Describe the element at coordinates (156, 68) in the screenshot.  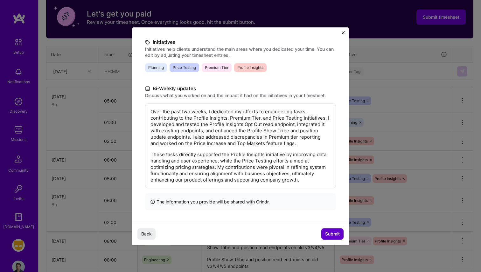
I see `span: Planning` at that location.